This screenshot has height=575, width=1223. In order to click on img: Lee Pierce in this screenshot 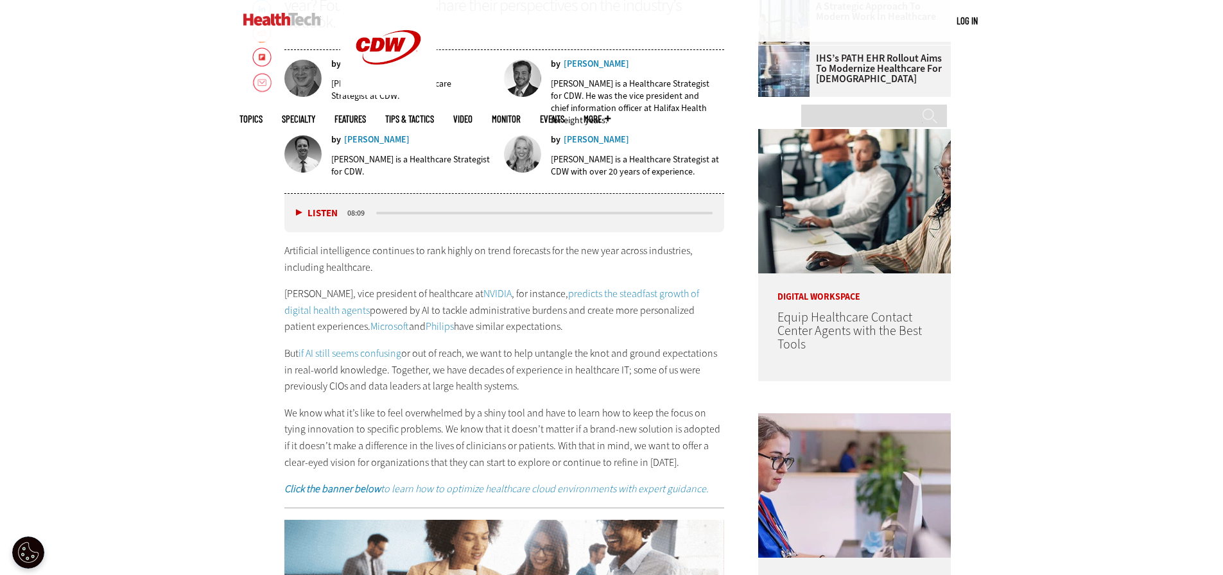, I will do `click(303, 154)`.